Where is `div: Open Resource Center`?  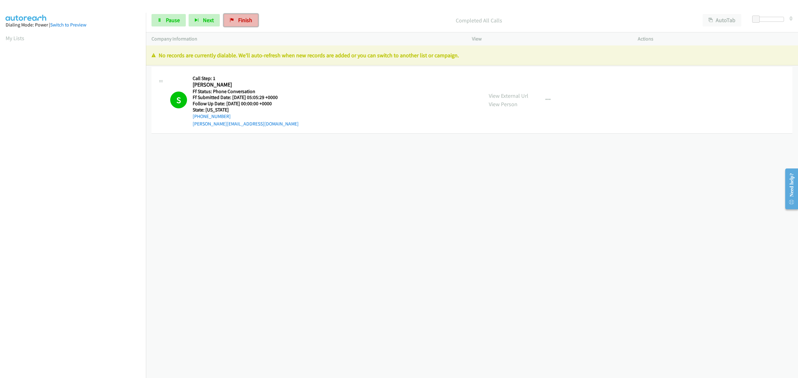 div: Open Resource Center is located at coordinates (11, 25).